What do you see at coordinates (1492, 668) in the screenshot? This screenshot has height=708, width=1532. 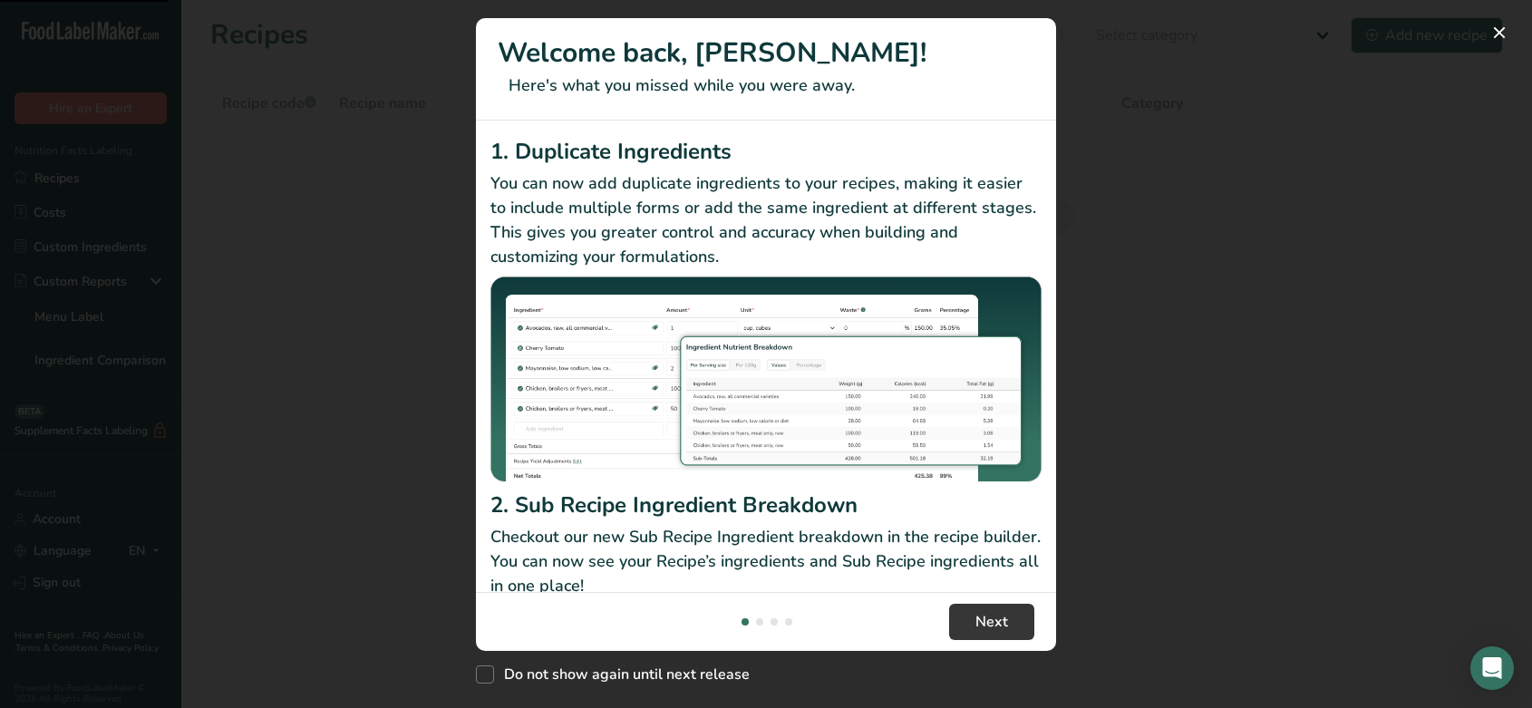 I see `div: Open Intercom Messenger` at bounding box center [1492, 668].